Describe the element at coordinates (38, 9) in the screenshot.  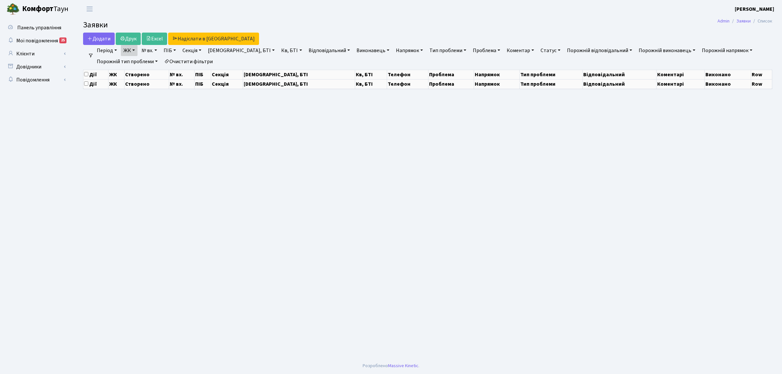
I see `b: Комфорт` at that location.